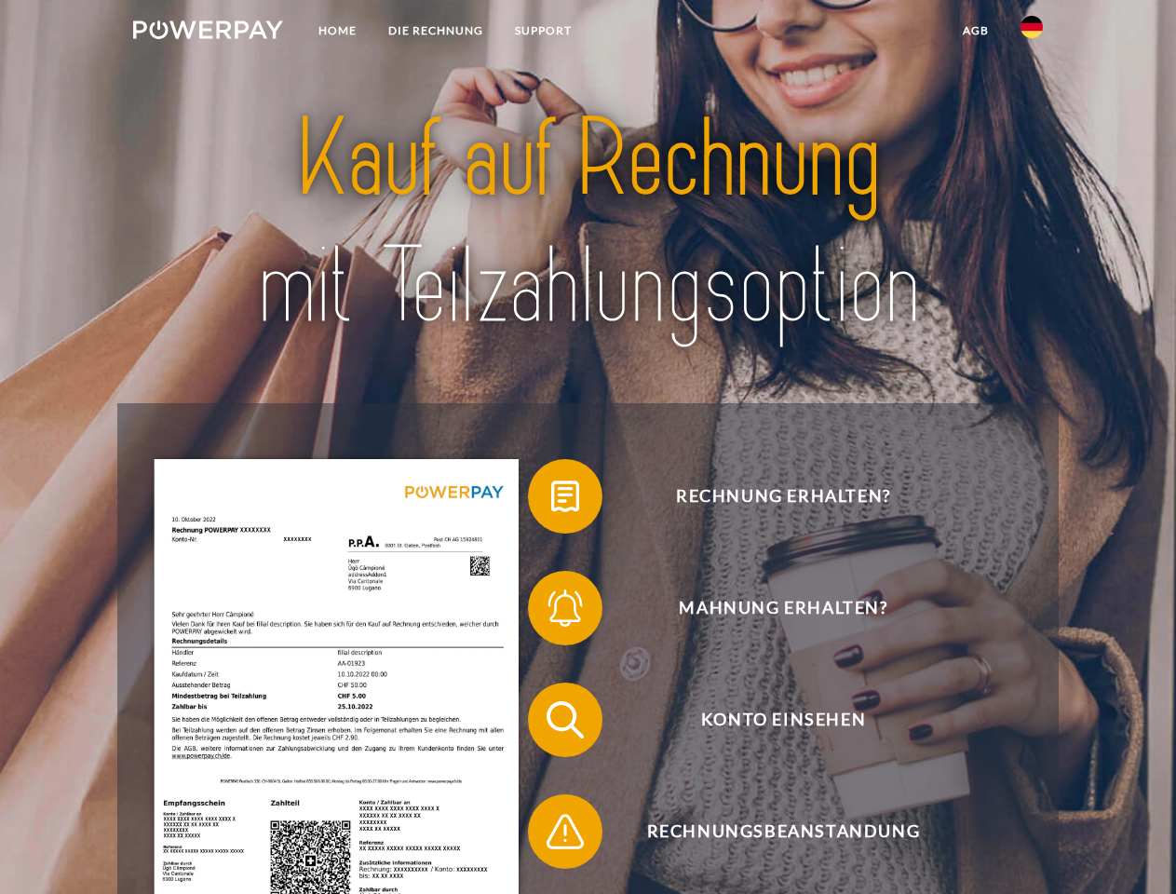 Image resolution: width=1176 pixels, height=894 pixels. What do you see at coordinates (783, 720) in the screenshot?
I see `span: Konto einsehen` at bounding box center [783, 720].